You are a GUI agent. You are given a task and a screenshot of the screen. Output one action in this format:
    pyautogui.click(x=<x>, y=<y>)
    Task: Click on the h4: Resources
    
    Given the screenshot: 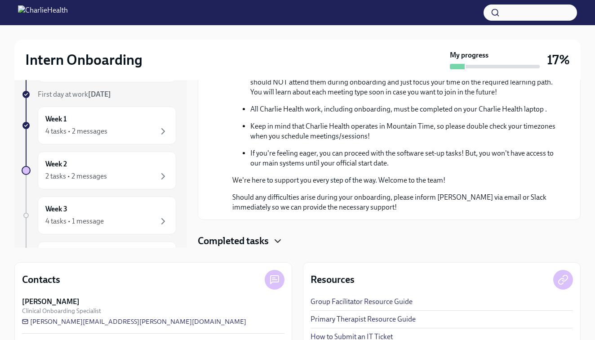 What is the action you would take?
    pyautogui.click(x=332, y=279)
    